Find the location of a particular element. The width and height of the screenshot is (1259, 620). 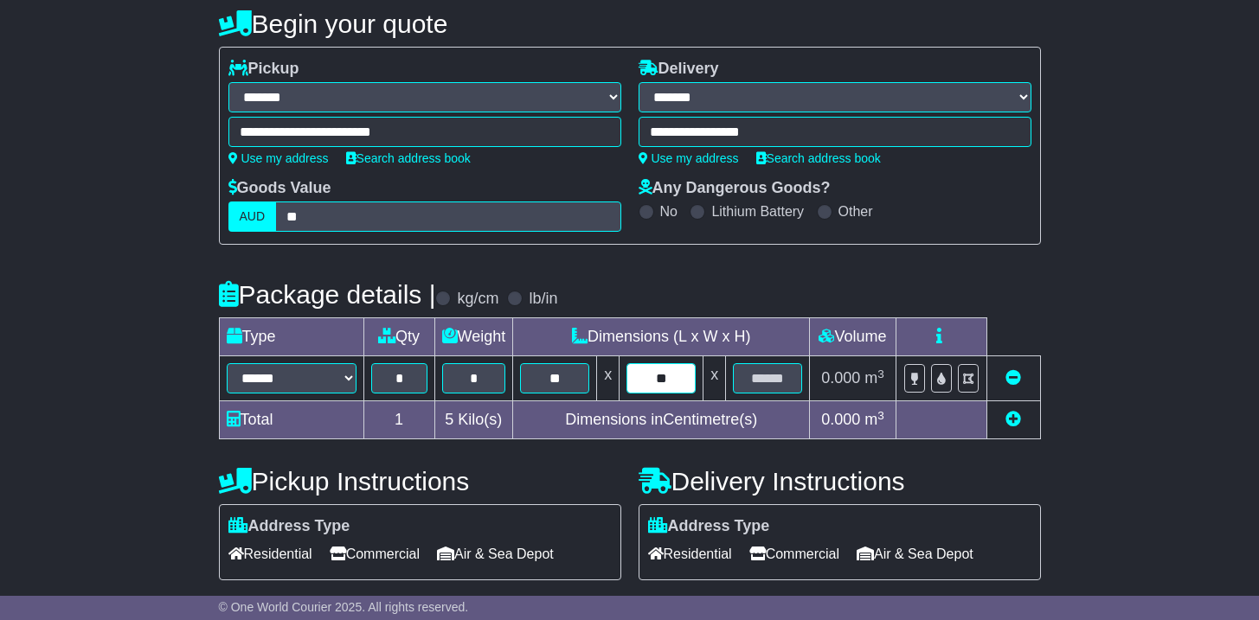

a: Add new item is located at coordinates (1013, 420).